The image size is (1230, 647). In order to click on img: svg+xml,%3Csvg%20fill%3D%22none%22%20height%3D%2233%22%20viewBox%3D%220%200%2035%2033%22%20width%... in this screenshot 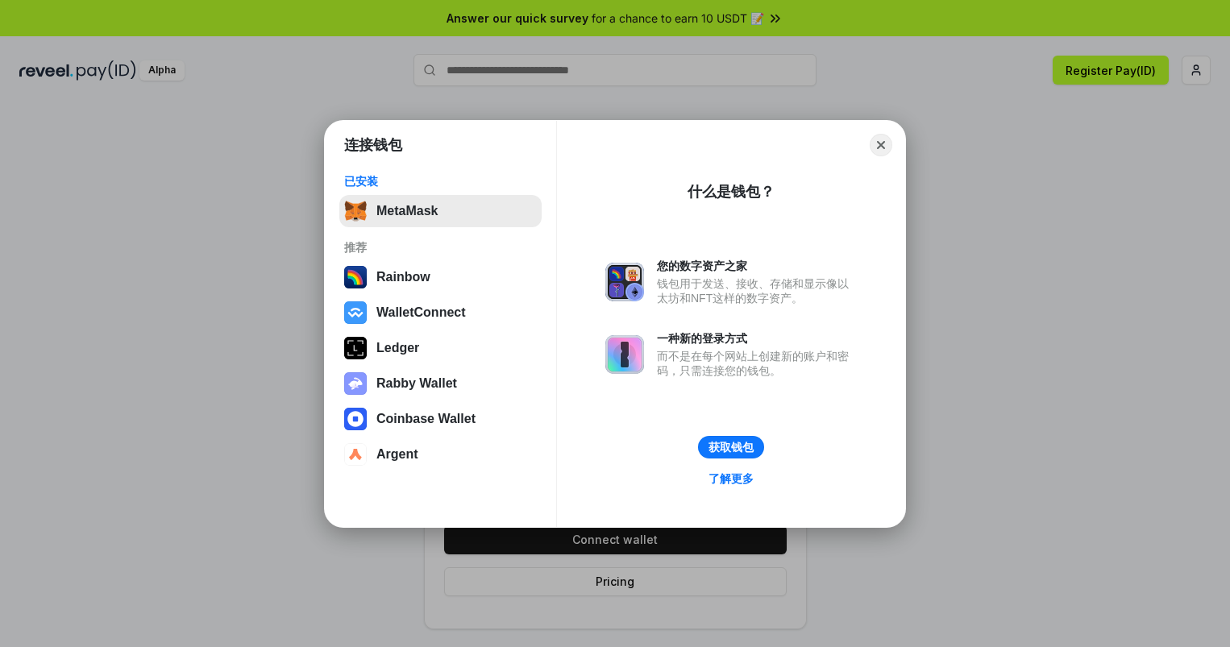, I will do `click(355, 211)`.